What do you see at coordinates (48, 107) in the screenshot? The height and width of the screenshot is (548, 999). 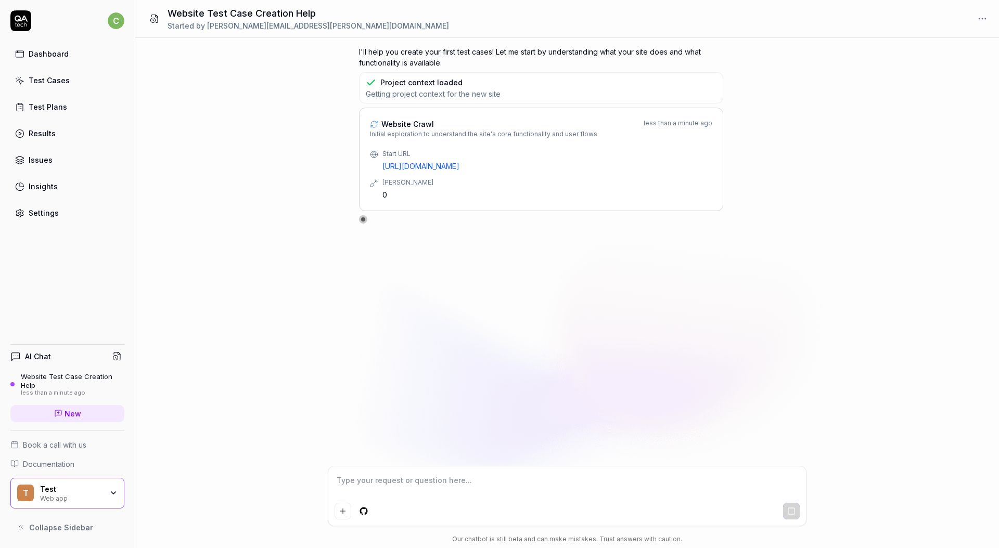 I see `div: Test Plans` at bounding box center [48, 107].